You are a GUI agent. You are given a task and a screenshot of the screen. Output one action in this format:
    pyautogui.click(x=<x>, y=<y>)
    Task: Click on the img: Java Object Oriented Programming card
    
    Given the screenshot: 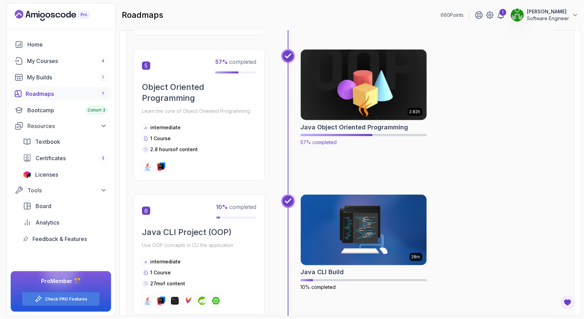 What is the action you would take?
    pyautogui.click(x=363, y=85)
    